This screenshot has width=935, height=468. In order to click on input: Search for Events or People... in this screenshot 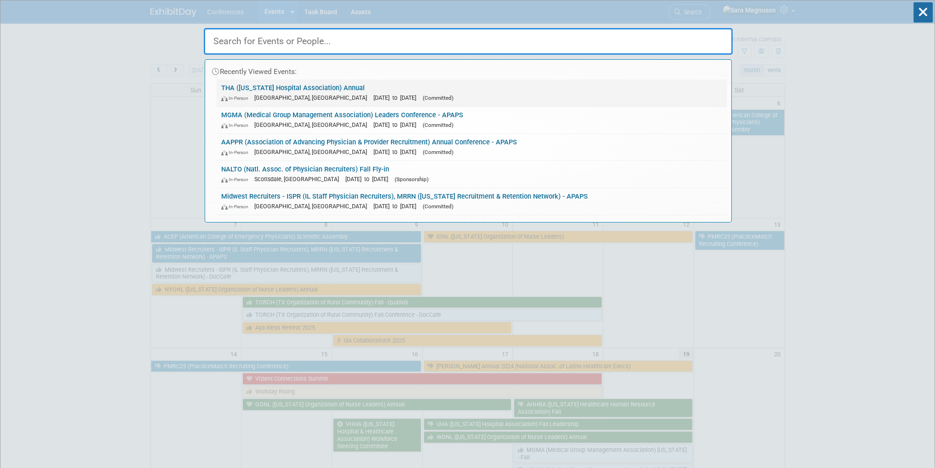, I will do `click(468, 41)`.